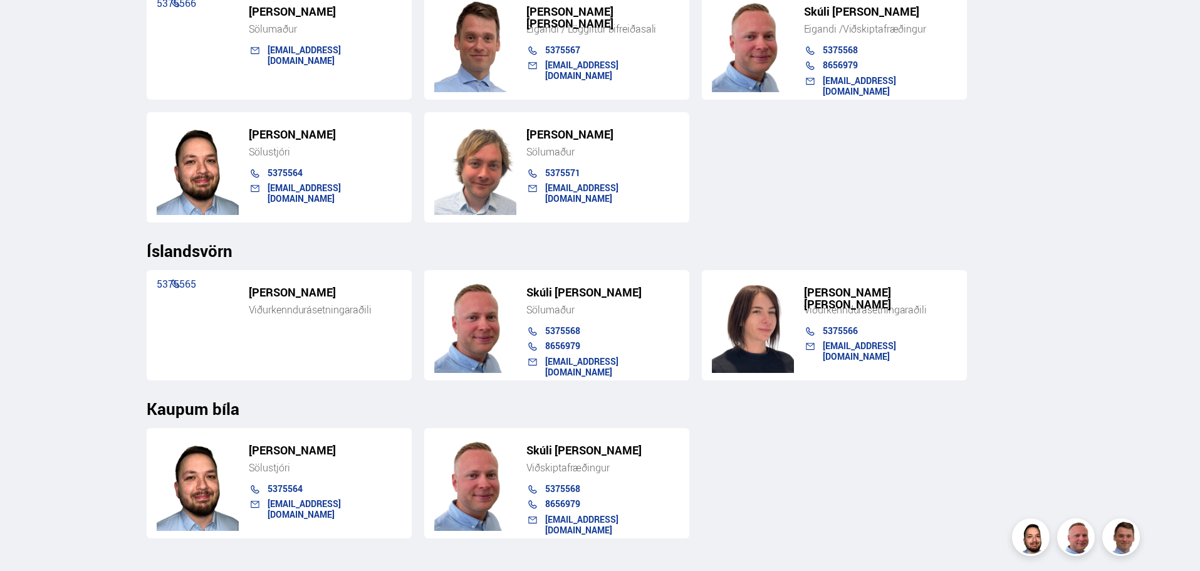 The height and width of the screenshot is (571, 1200). What do you see at coordinates (563, 172) in the screenshot?
I see `a: 5375571` at bounding box center [563, 172].